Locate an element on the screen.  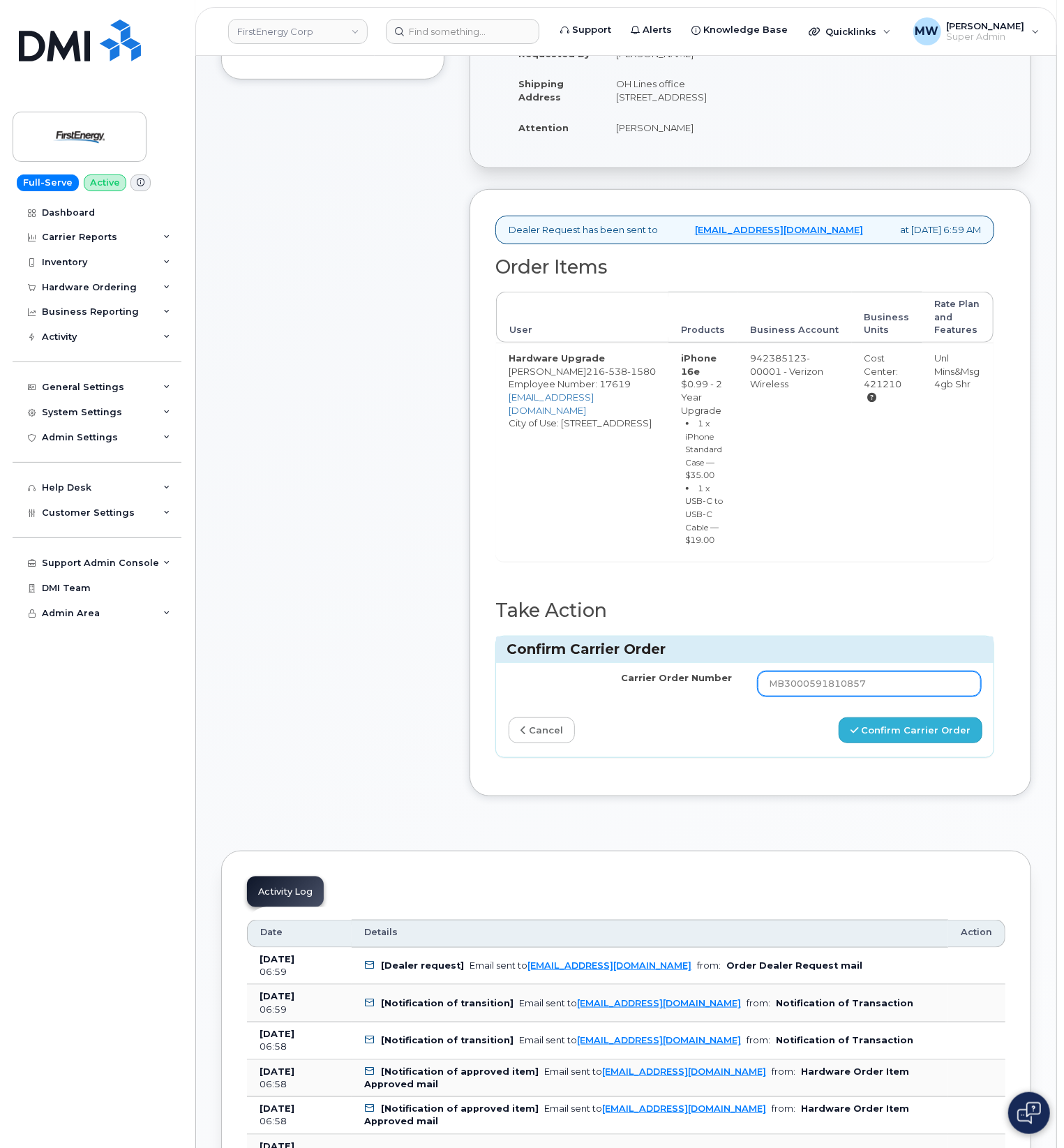
strong: iPhone 16e is located at coordinates (698, 364).